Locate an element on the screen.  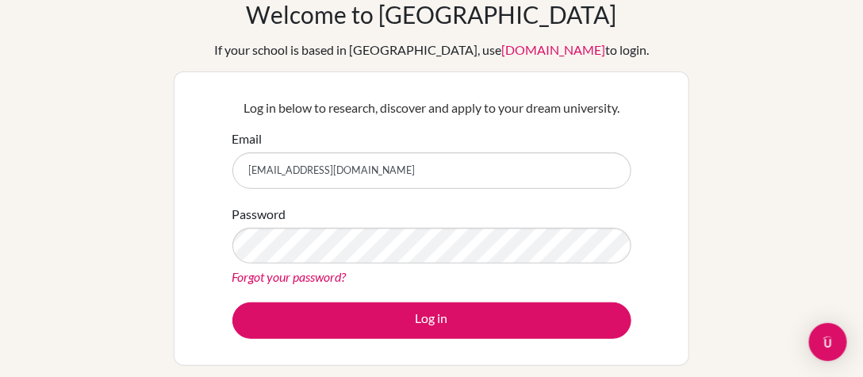
div: Open Intercom Messenger is located at coordinates (828, 342).